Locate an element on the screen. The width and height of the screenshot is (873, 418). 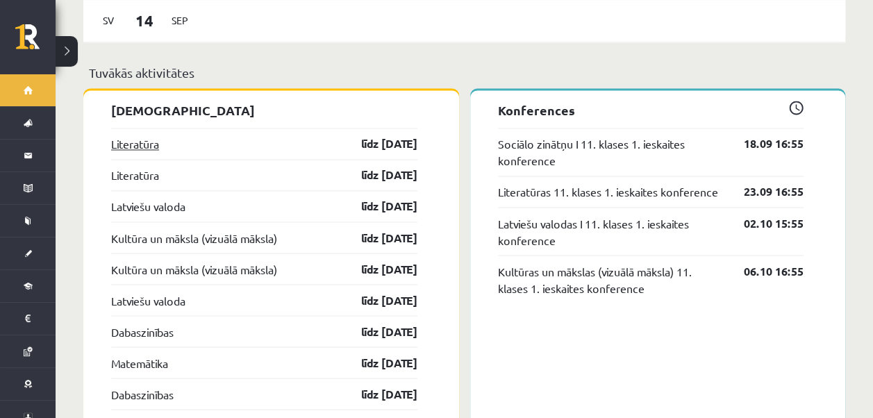
span: Sv is located at coordinates (108, 20).